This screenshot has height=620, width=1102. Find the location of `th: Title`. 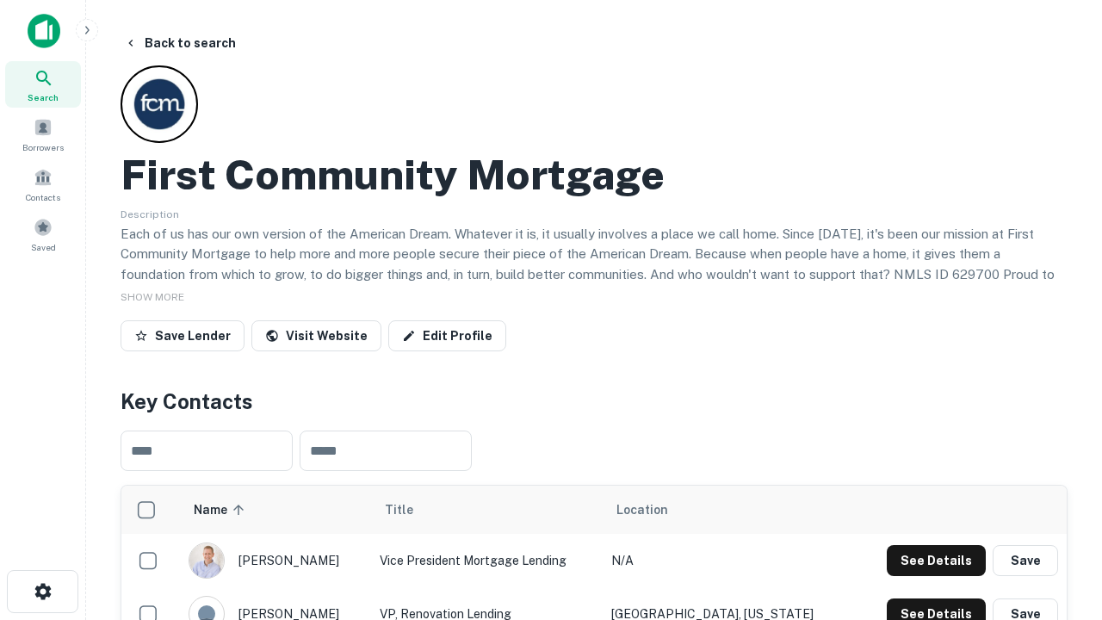

th: Title is located at coordinates (487, 510).